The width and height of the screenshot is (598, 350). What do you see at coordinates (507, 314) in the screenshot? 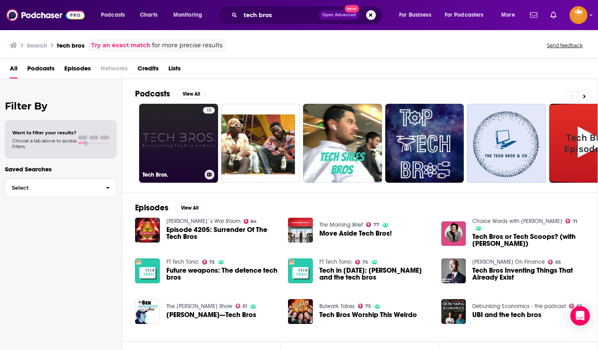
I see `span: UBI and the tech bros` at bounding box center [507, 314].